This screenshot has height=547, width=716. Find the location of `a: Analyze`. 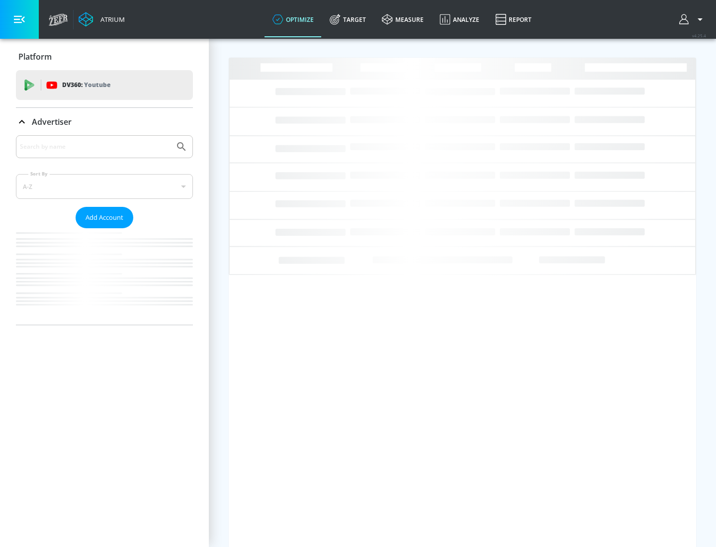

a: Analyze is located at coordinates (460, 19).